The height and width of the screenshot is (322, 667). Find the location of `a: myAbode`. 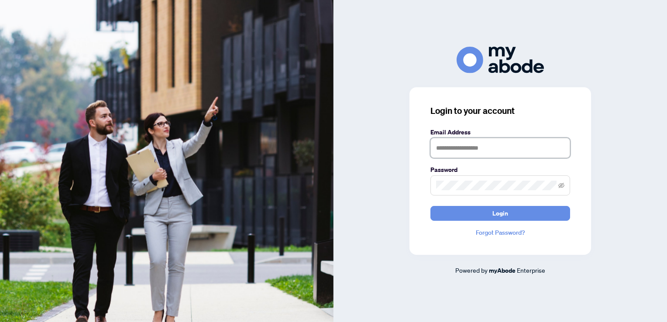

a: myAbode is located at coordinates (502, 271).